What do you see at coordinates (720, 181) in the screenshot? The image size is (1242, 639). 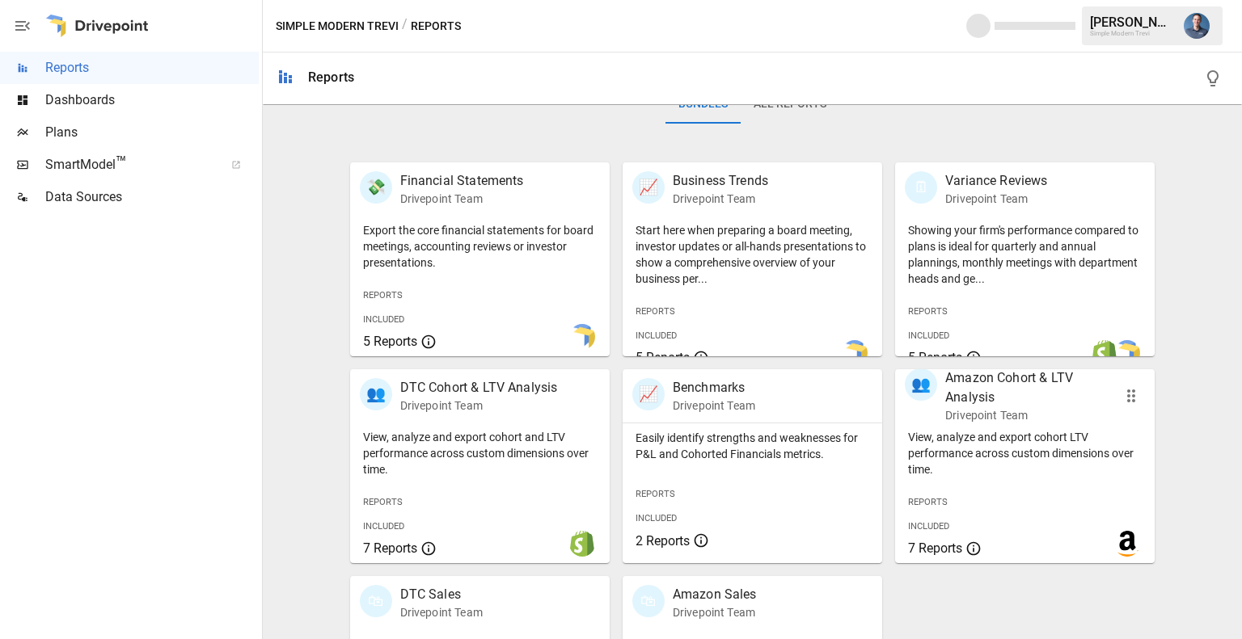 I see `p: Business Trends` at bounding box center [720, 181].